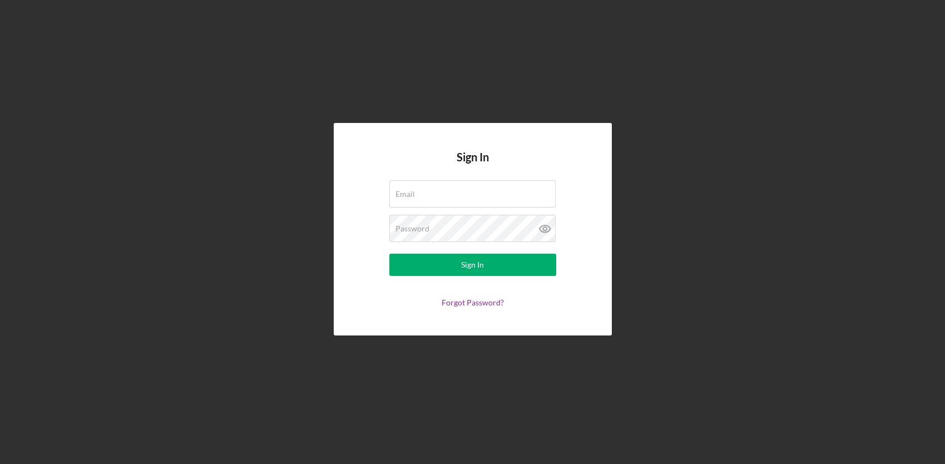 This screenshot has height=464, width=945. I want to click on div: Sign In, so click(472, 265).